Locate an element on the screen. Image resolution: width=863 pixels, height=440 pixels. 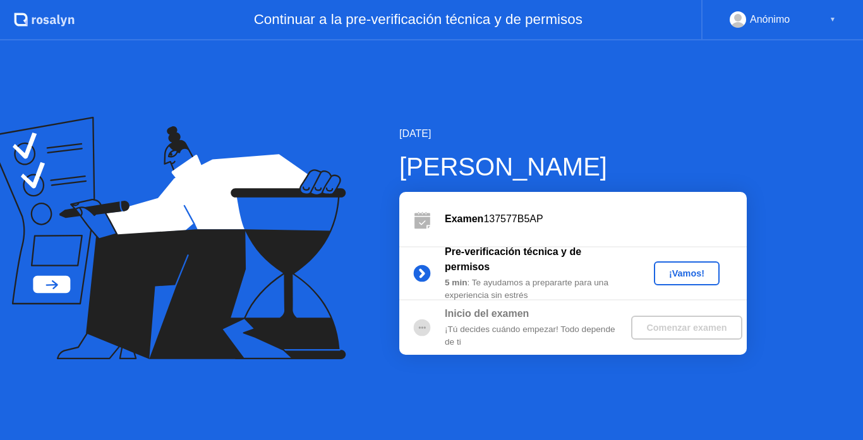
b: 5 min is located at coordinates (456, 282).